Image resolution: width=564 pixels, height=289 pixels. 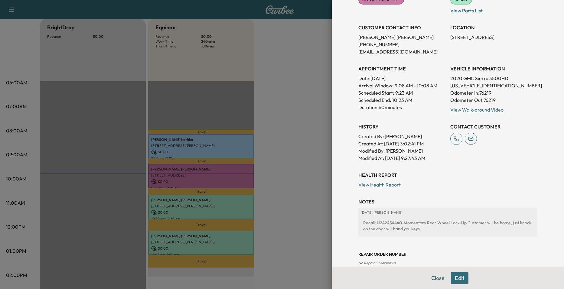 I want to click on p: Odometer In: 76219, so click(x=494, y=93).